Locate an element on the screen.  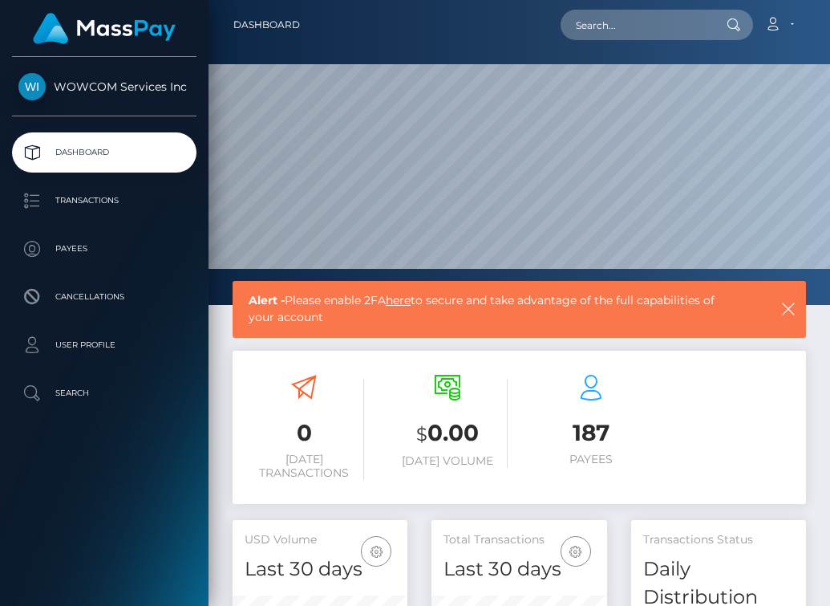
a: Search is located at coordinates (104, 393).